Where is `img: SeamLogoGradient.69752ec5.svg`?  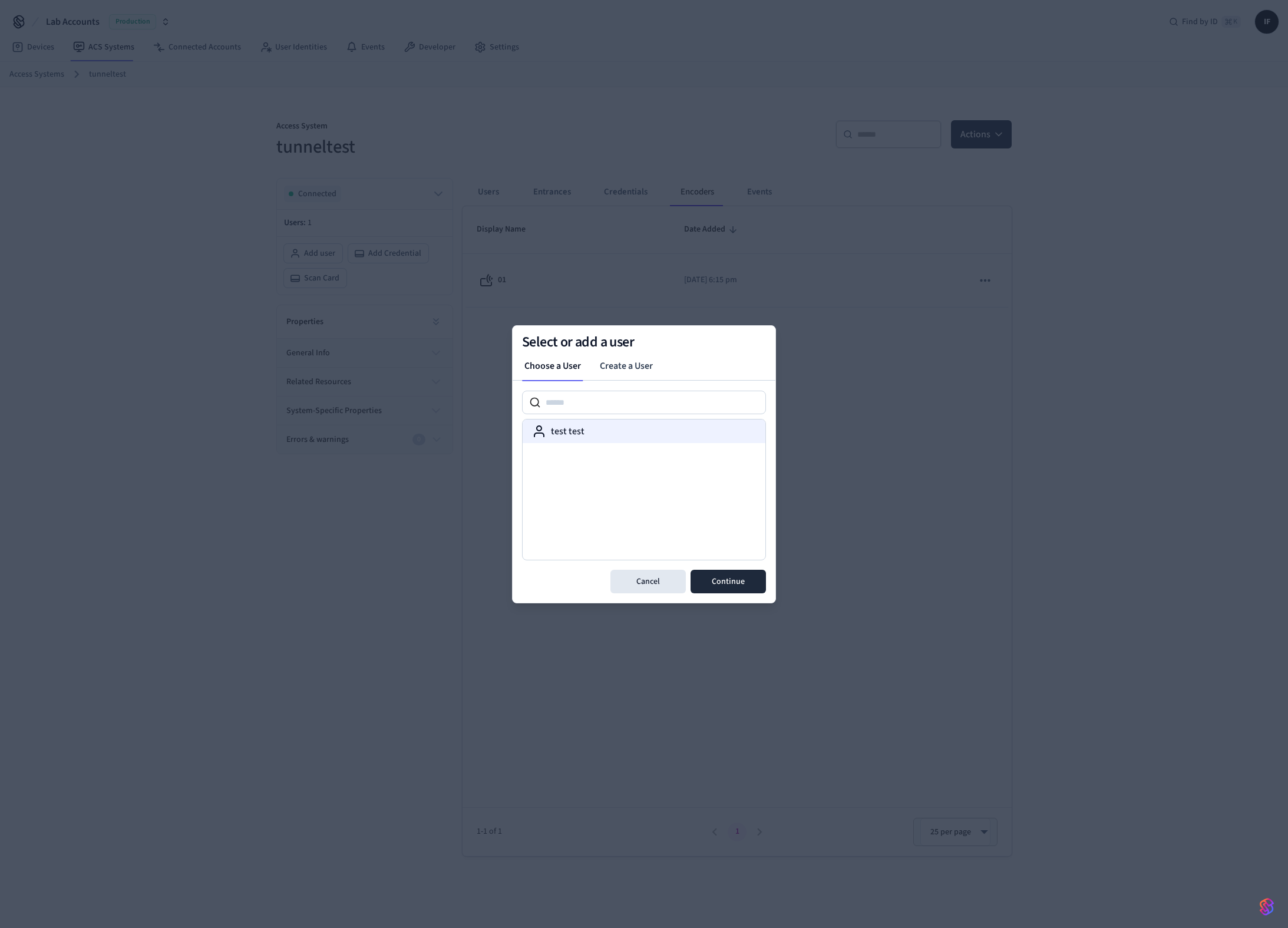
img: SeamLogoGradient.69752ec5.svg is located at coordinates (1267, 906).